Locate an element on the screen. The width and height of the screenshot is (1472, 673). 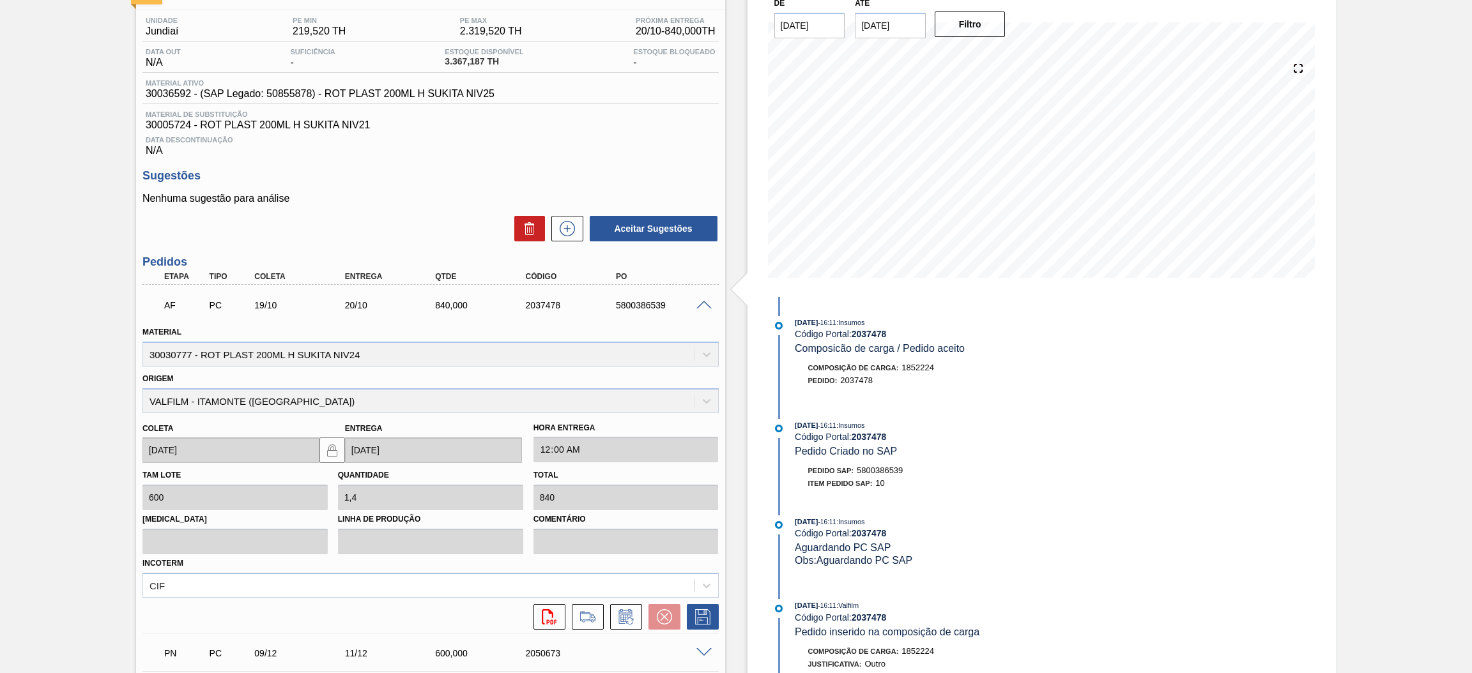
div: Pedido de Compra is located at coordinates (231, 654).